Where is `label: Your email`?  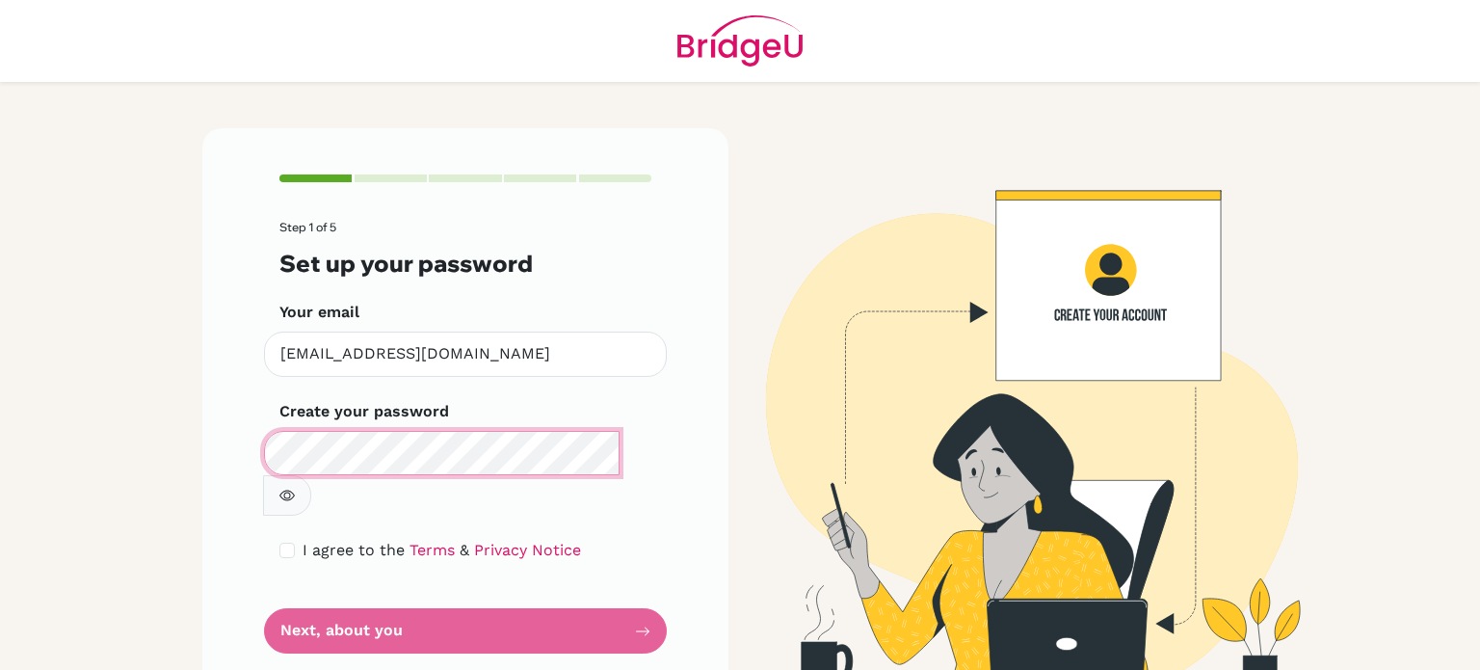 label: Your email is located at coordinates (319, 312).